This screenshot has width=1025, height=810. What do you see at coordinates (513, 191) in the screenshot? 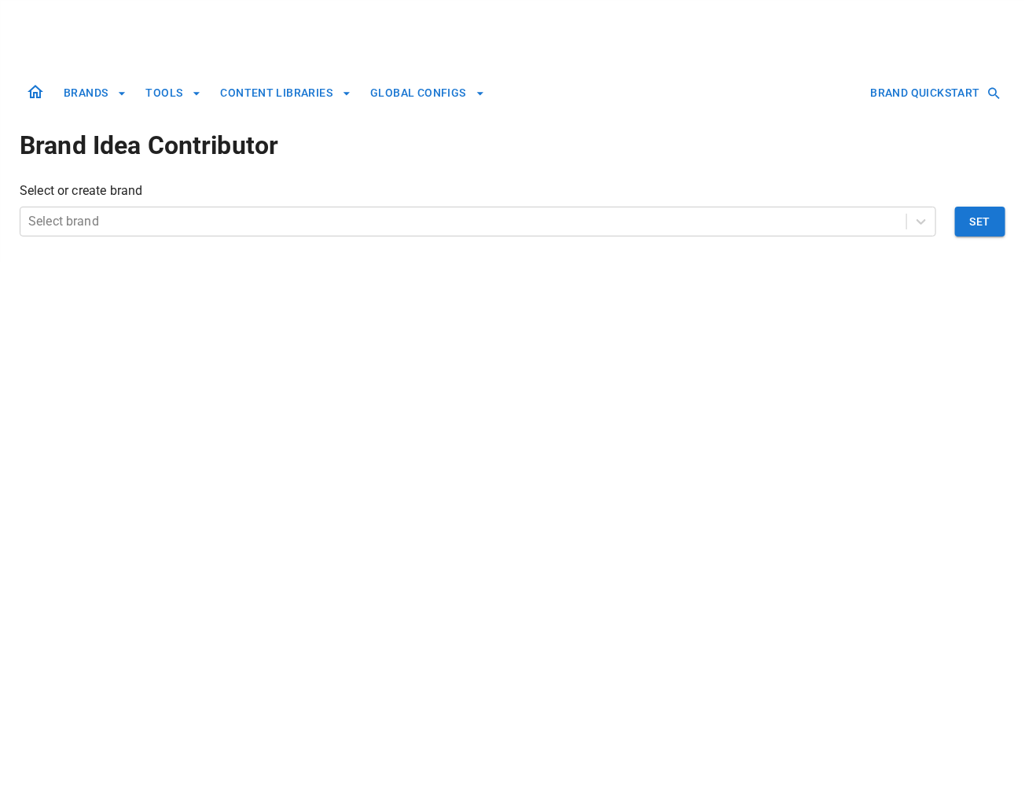
I see `p: Select or create brand` at bounding box center [513, 191].